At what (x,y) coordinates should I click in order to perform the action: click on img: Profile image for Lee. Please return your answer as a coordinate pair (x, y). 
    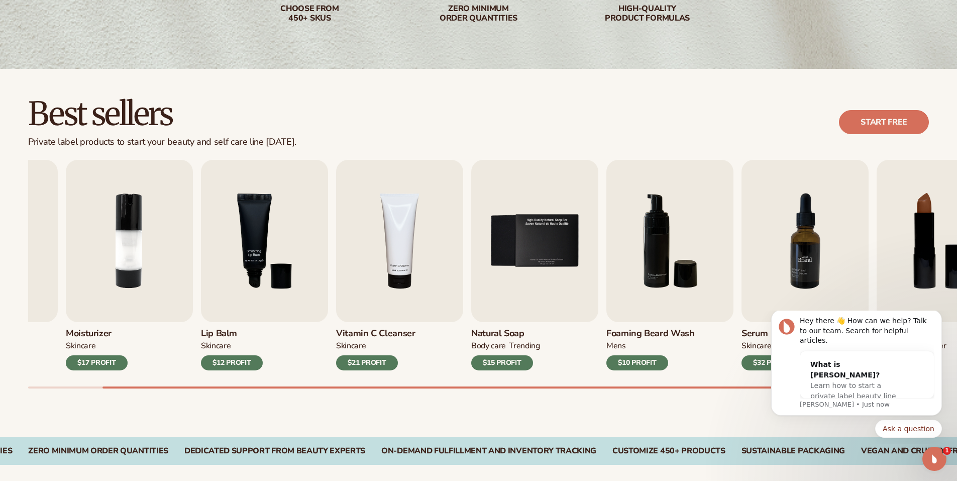
    Looking at the image, I should click on (31, 16).